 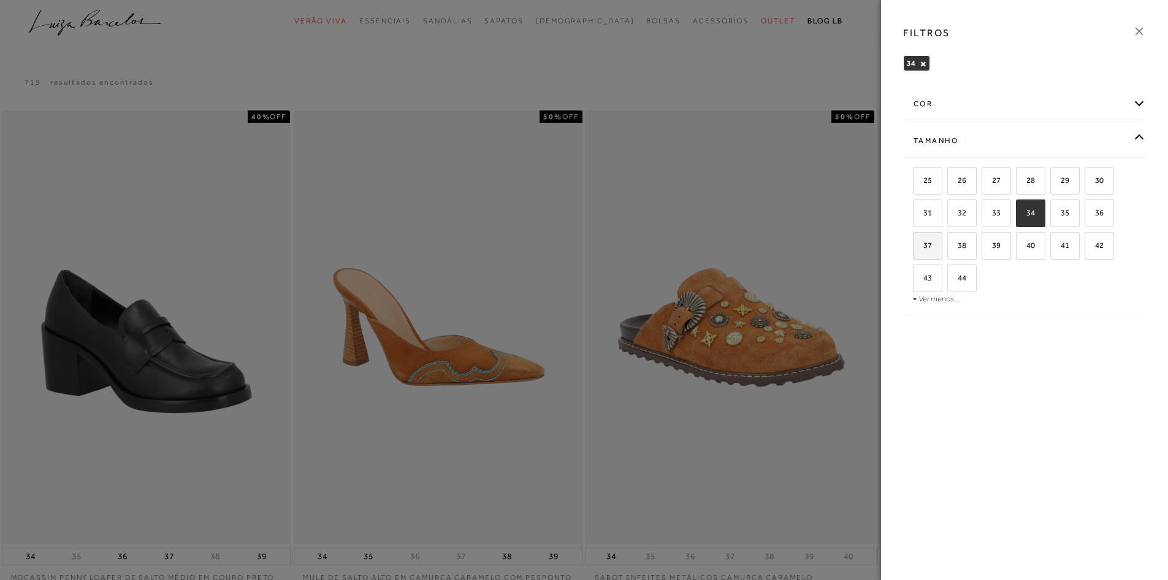 What do you see at coordinates (1089, 247) in the screenshot?
I see `input: 42` at bounding box center [1089, 247].